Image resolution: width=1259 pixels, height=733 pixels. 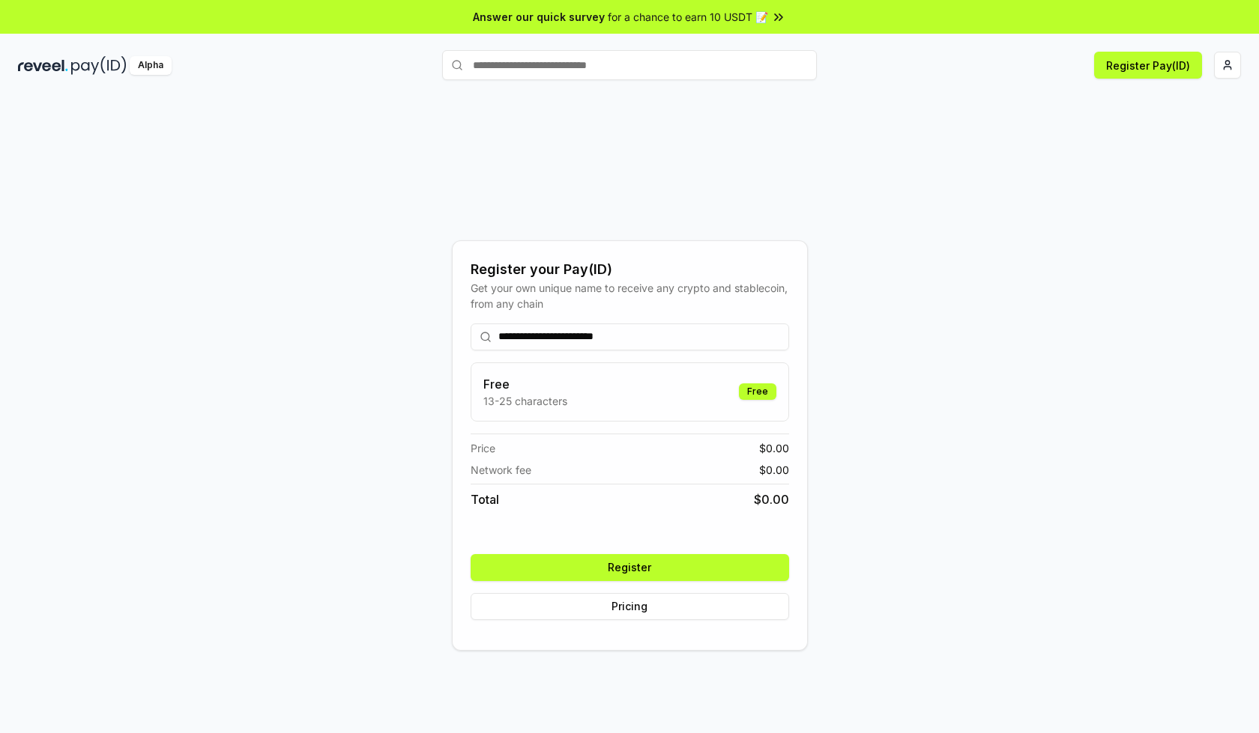 I want to click on img: pay_id, so click(x=99, y=65).